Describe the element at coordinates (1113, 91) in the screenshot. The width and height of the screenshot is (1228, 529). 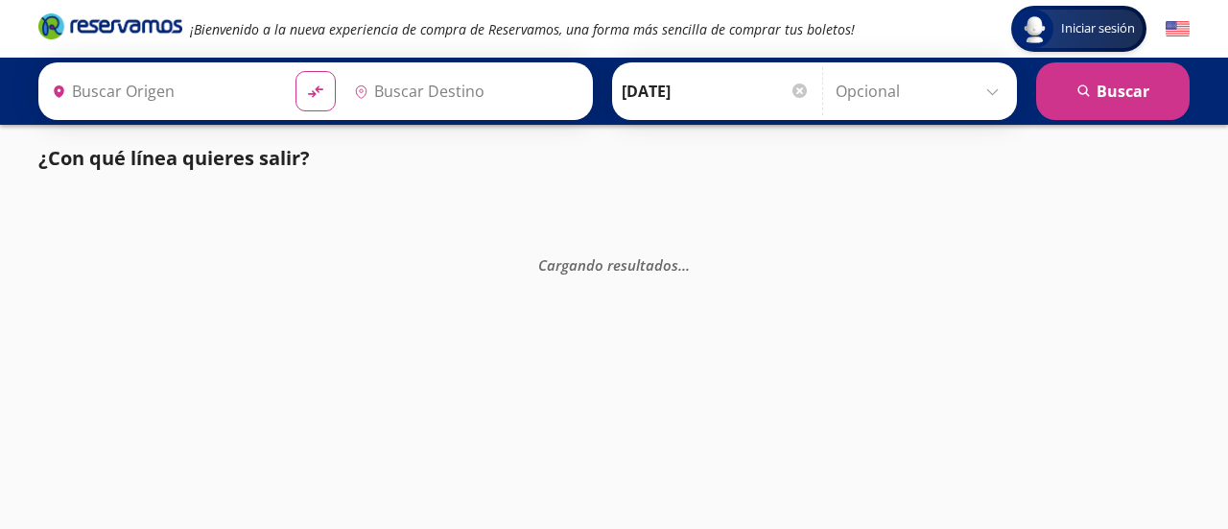
I see `button: Buscar` at that location.